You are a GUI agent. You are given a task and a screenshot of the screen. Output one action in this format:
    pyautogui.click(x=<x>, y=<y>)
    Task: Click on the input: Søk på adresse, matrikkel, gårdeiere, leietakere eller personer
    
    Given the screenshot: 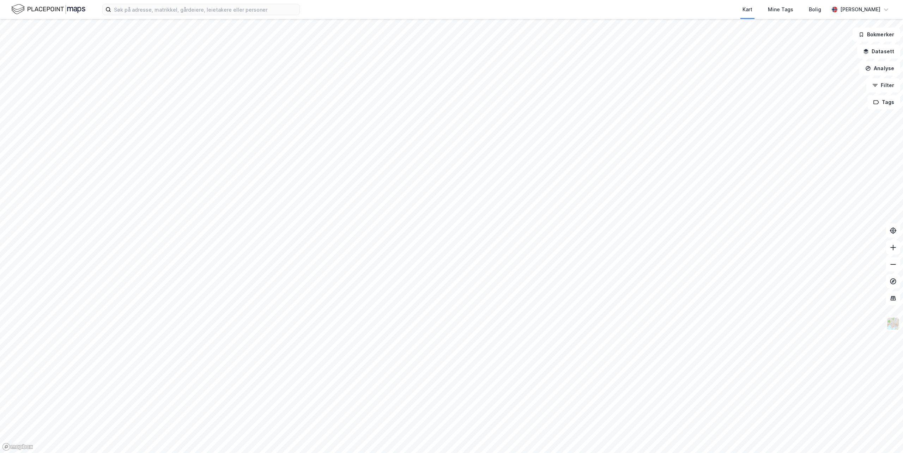 What is the action you would take?
    pyautogui.click(x=205, y=10)
    